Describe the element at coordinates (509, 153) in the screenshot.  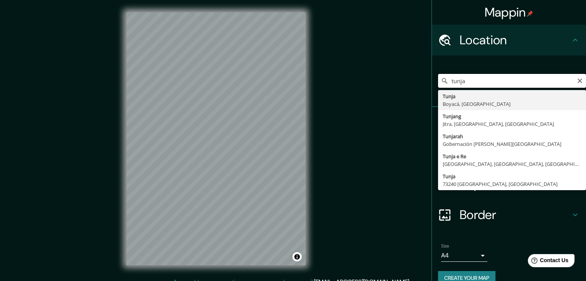
I see `div: Style` at that location.